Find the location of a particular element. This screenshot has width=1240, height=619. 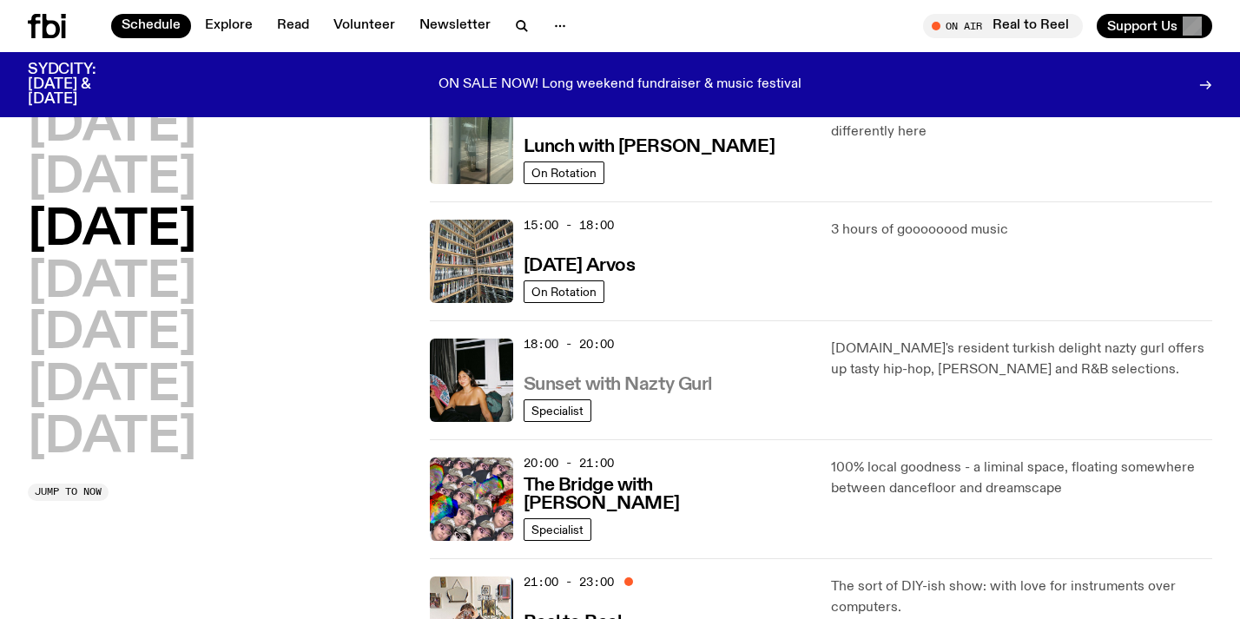

span: 20:00 - 21:00 is located at coordinates (569, 463).